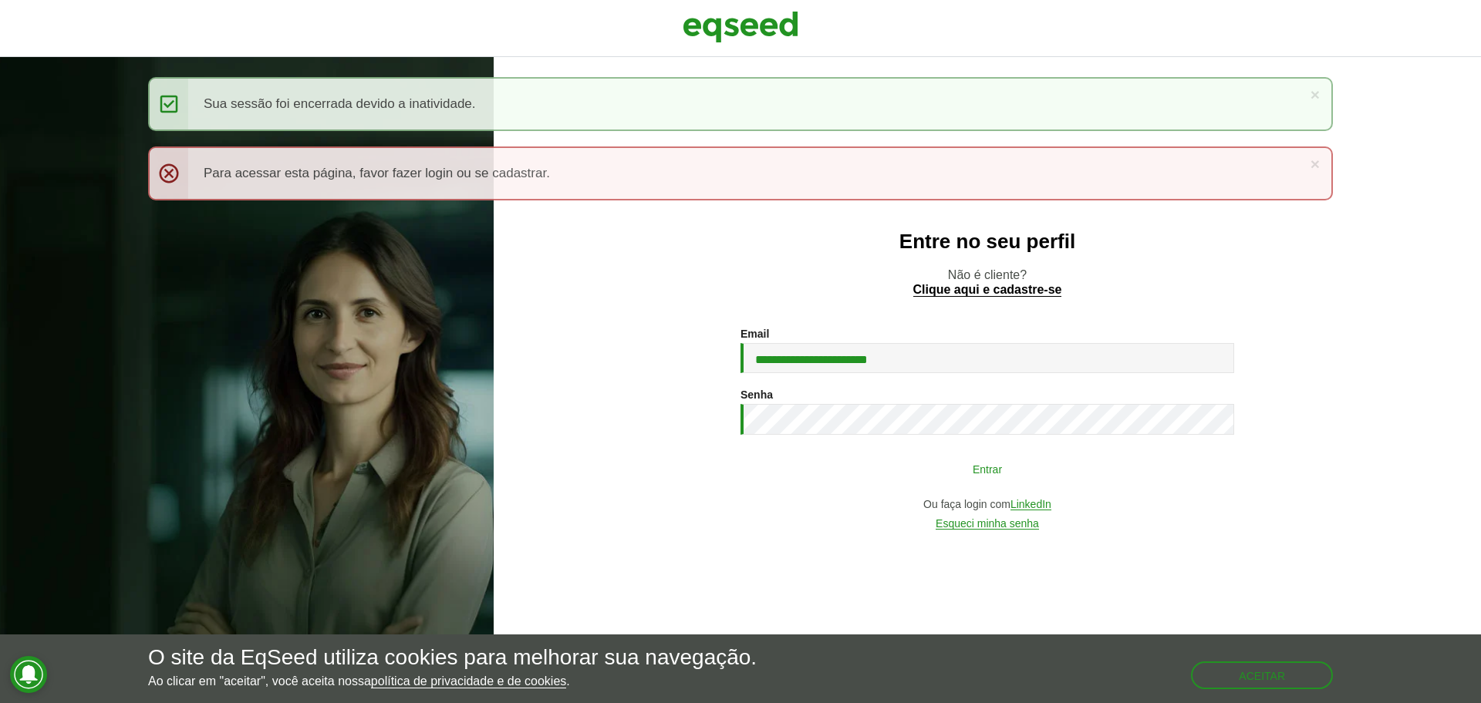 This screenshot has height=703, width=1481. What do you see at coordinates (740, 174) in the screenshot?
I see `div: Para acessar esta página, favor fazer login ou se cadastrar.` at bounding box center [740, 174].